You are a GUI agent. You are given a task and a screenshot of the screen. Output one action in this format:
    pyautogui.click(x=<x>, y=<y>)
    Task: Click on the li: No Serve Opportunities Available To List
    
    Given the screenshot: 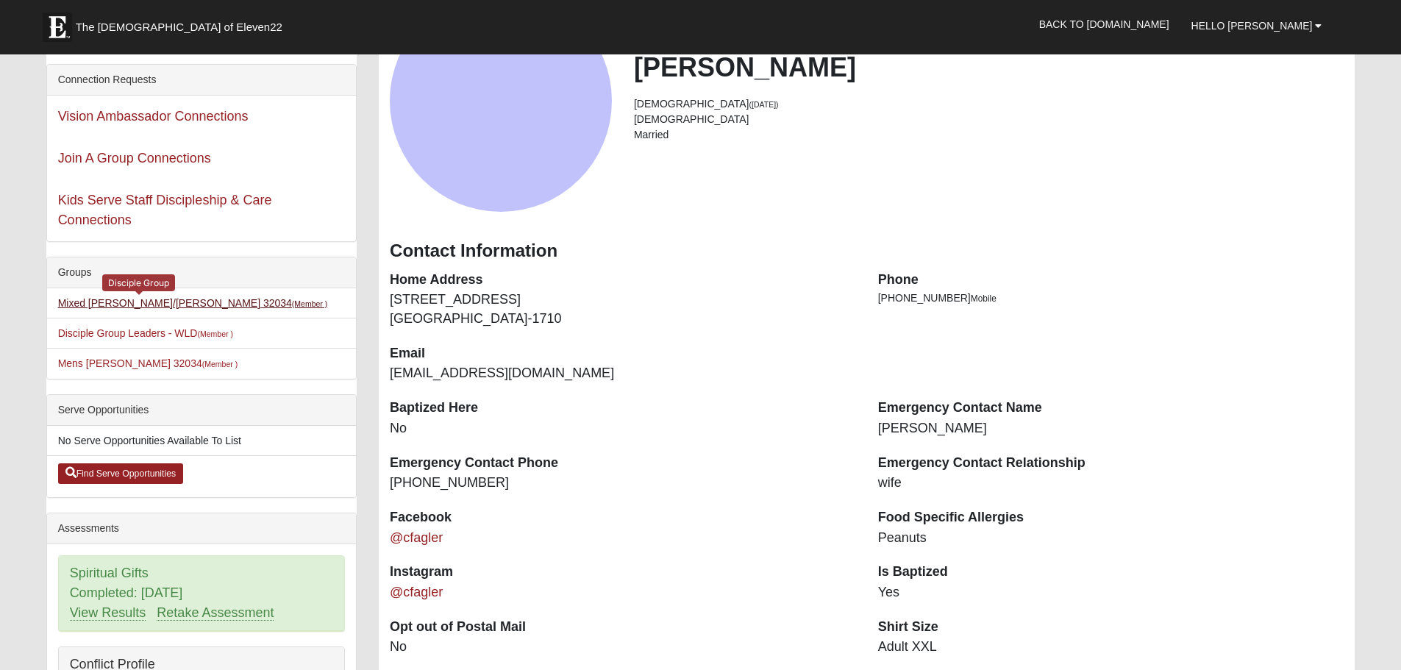 What is the action you would take?
    pyautogui.click(x=202, y=441)
    